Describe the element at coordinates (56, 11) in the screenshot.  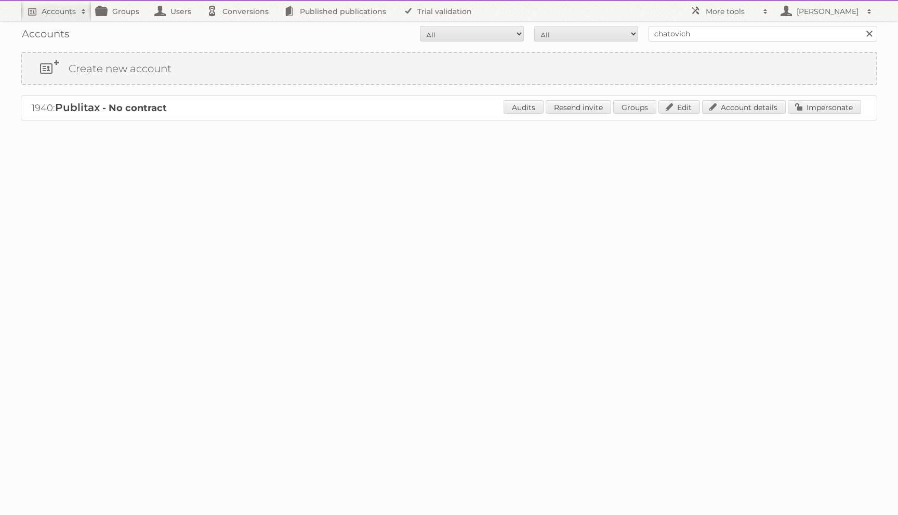
I see `a: Accounts` at that location.